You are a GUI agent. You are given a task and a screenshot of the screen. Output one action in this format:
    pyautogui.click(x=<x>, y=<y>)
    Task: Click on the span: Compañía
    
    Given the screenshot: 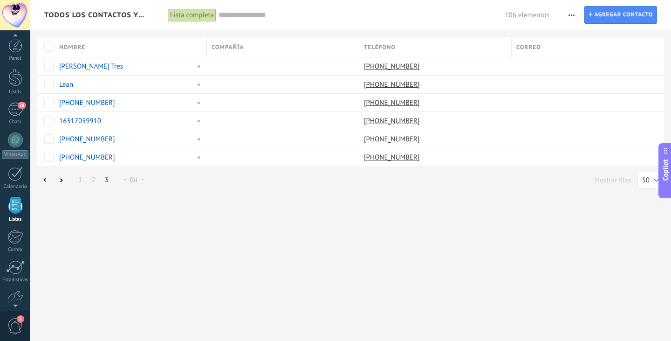 What is the action you would take?
    pyautogui.click(x=227, y=47)
    